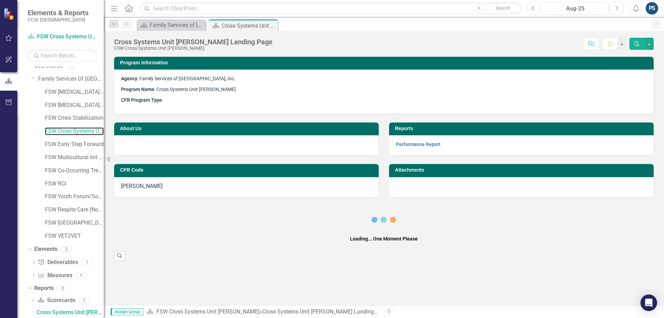 The height and width of the screenshot is (318, 664). What do you see at coordinates (62, 55) in the screenshot?
I see `input: Search Below...` at bounding box center [62, 55].